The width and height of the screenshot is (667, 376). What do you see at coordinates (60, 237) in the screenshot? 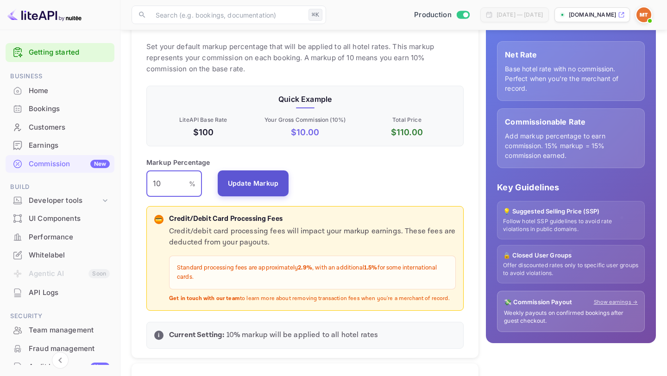
I see `a: Performance` at bounding box center [60, 237].